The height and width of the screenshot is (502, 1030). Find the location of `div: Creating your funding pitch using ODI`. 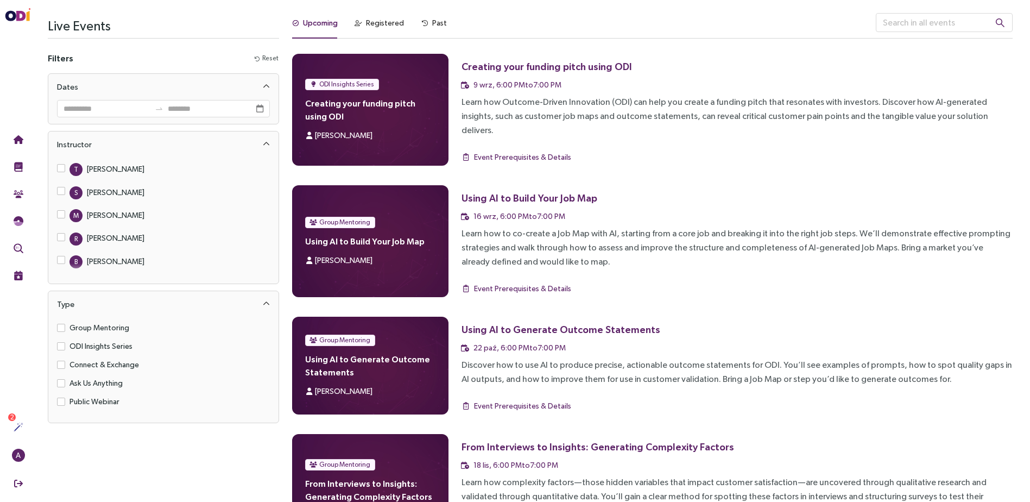

div: Creating your funding pitch using ODI is located at coordinates (547, 66).